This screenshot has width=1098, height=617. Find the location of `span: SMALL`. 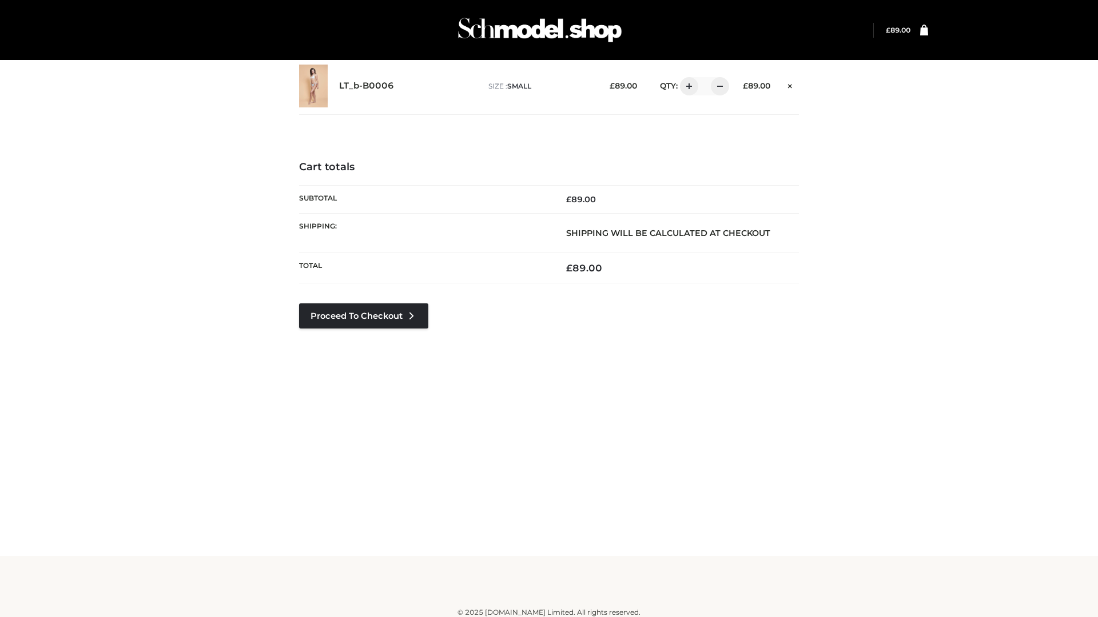

span: SMALL is located at coordinates (519, 86).